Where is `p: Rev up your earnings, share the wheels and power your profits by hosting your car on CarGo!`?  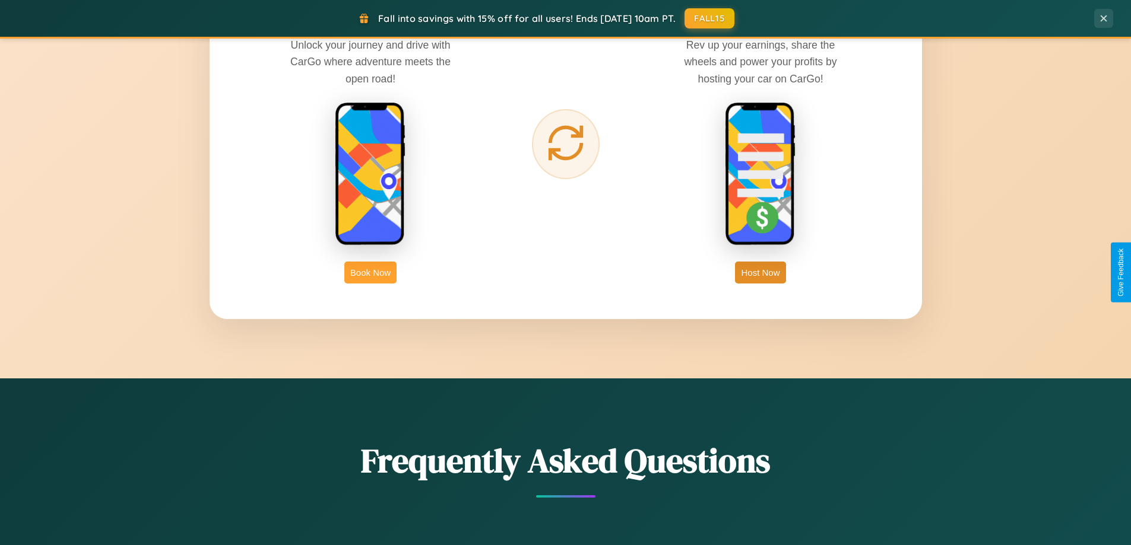 p: Rev up your earnings, share the wheels and power your profits by hosting your car on CarGo! is located at coordinates (760, 62).